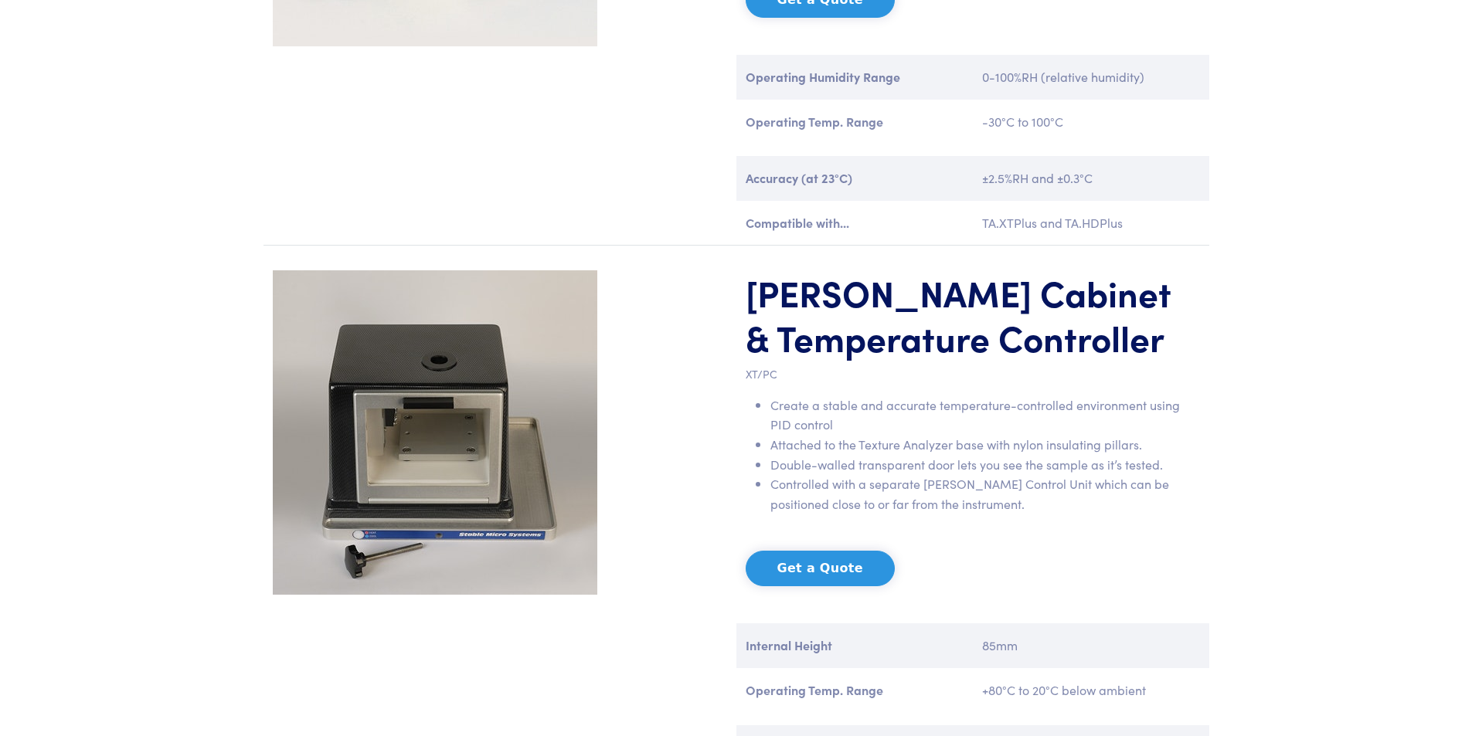 The height and width of the screenshot is (736, 1472). I want to click on p: XT/PC, so click(973, 374).